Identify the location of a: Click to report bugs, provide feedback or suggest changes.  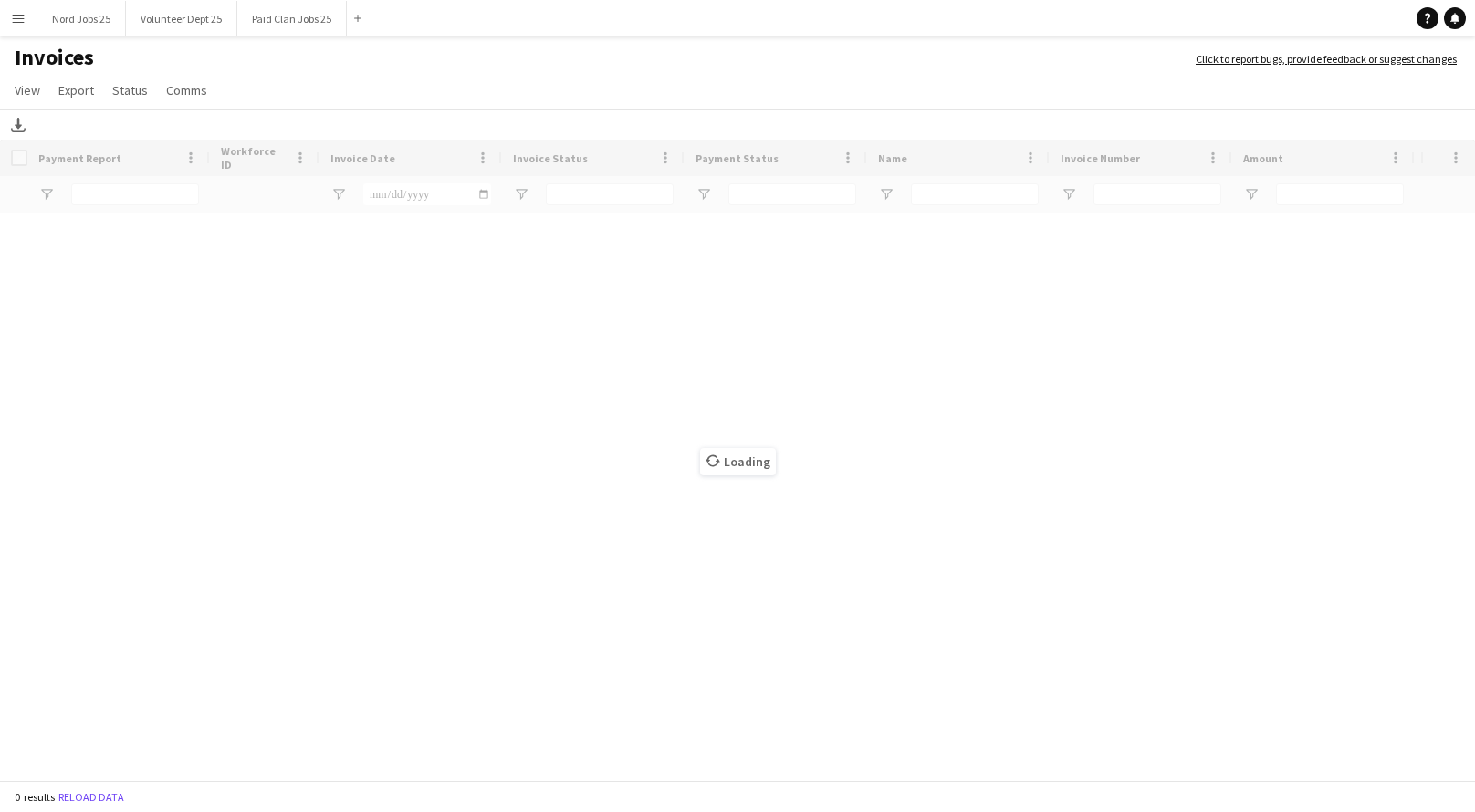
(1326, 60).